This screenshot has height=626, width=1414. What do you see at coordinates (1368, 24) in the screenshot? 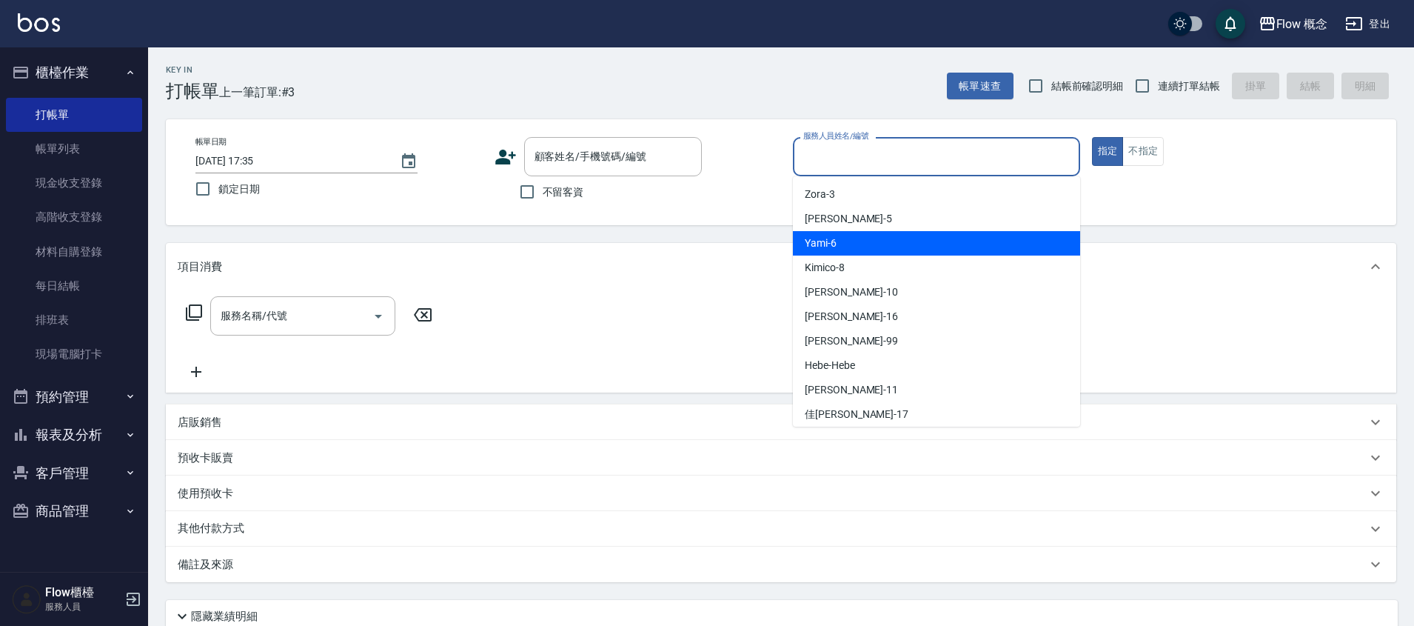
I see `button: 登出` at bounding box center [1368, 24].